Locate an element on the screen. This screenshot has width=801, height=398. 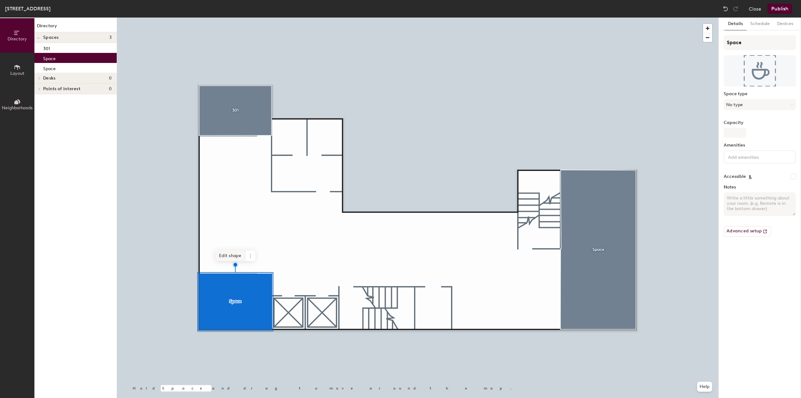
img: Undo is located at coordinates (726, 9).